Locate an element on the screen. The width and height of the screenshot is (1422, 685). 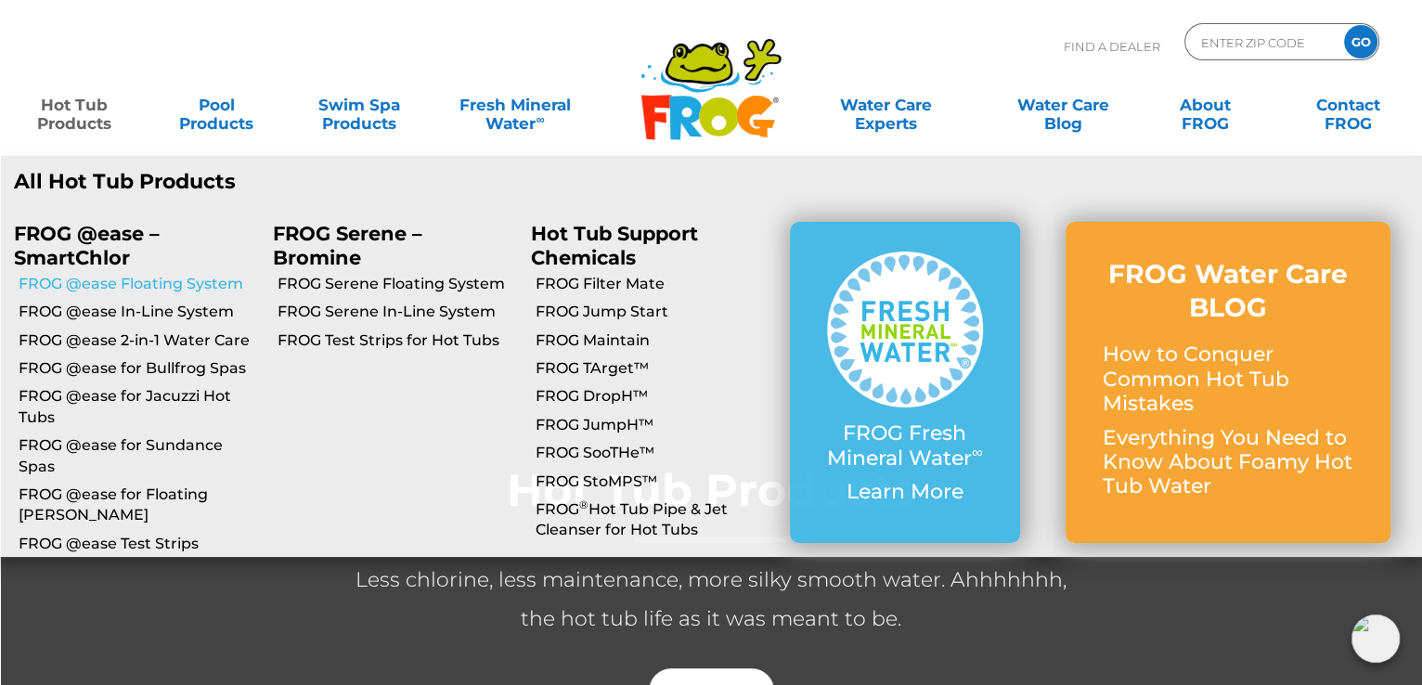
a: FROG Test Strips for Hot Tubs is located at coordinates (397, 341).